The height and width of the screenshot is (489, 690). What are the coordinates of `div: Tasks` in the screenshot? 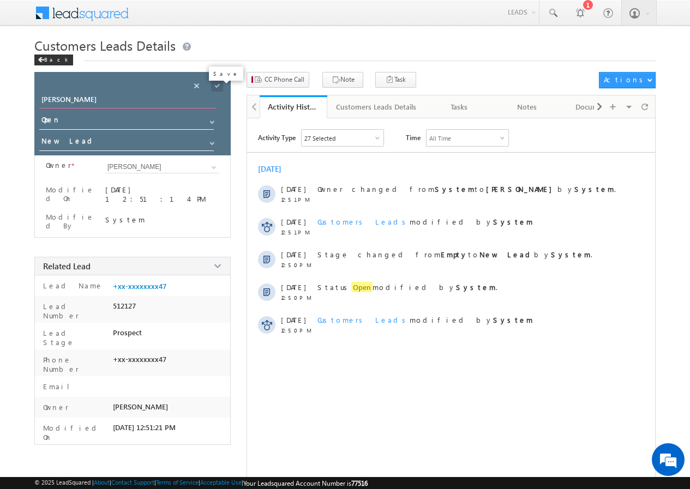 It's located at (459, 107).